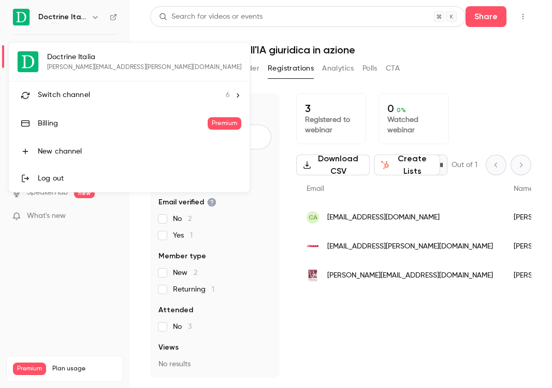 The image size is (552, 388). What do you see at coordinates (228, 95) in the screenshot?
I see `span: 6` at bounding box center [228, 95].